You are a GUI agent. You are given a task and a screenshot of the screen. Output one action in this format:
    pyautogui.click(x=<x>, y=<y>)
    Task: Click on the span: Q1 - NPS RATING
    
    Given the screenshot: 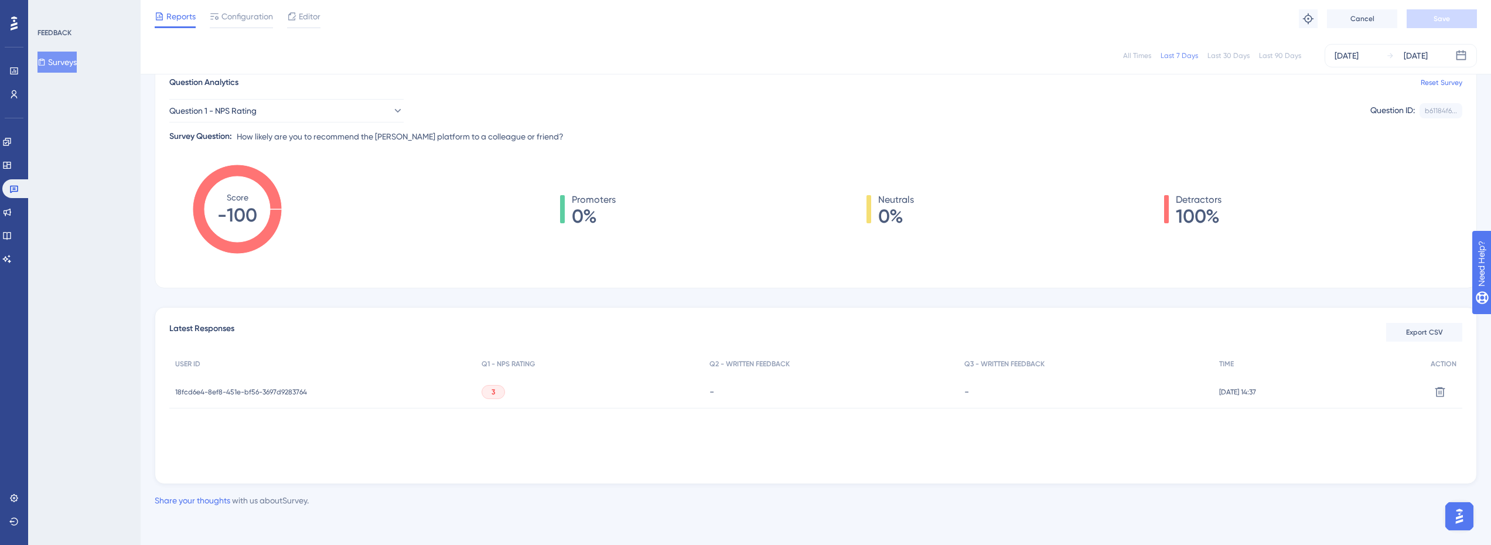 What is the action you would take?
    pyautogui.click(x=508, y=364)
    